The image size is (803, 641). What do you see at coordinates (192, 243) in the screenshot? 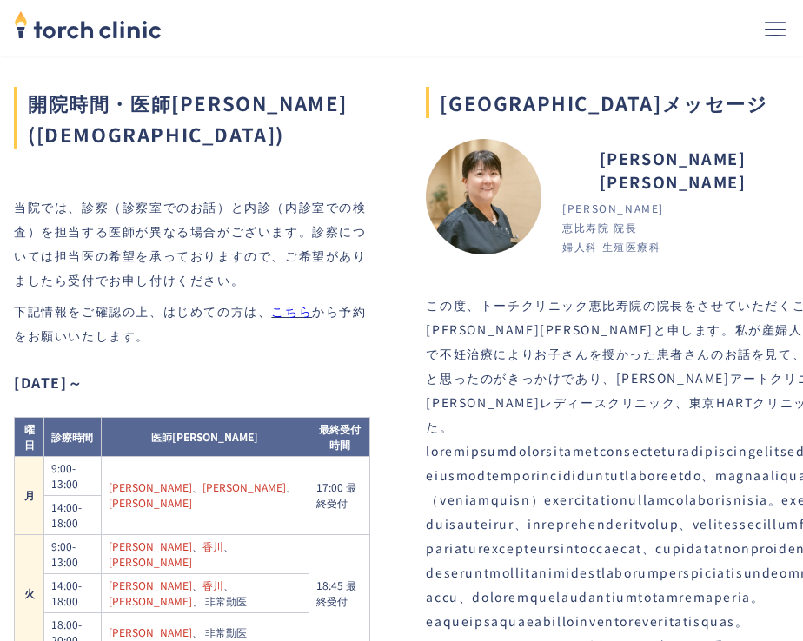
I see `div: 当院では、診察（診察室でのお話）と内診（内診室での検査）を担当する医師が異なる場合がございます。診察については担当医の希望を承っておりますので、ご希望がありましたら受付でお申し付けください。` at bounding box center [192, 243].